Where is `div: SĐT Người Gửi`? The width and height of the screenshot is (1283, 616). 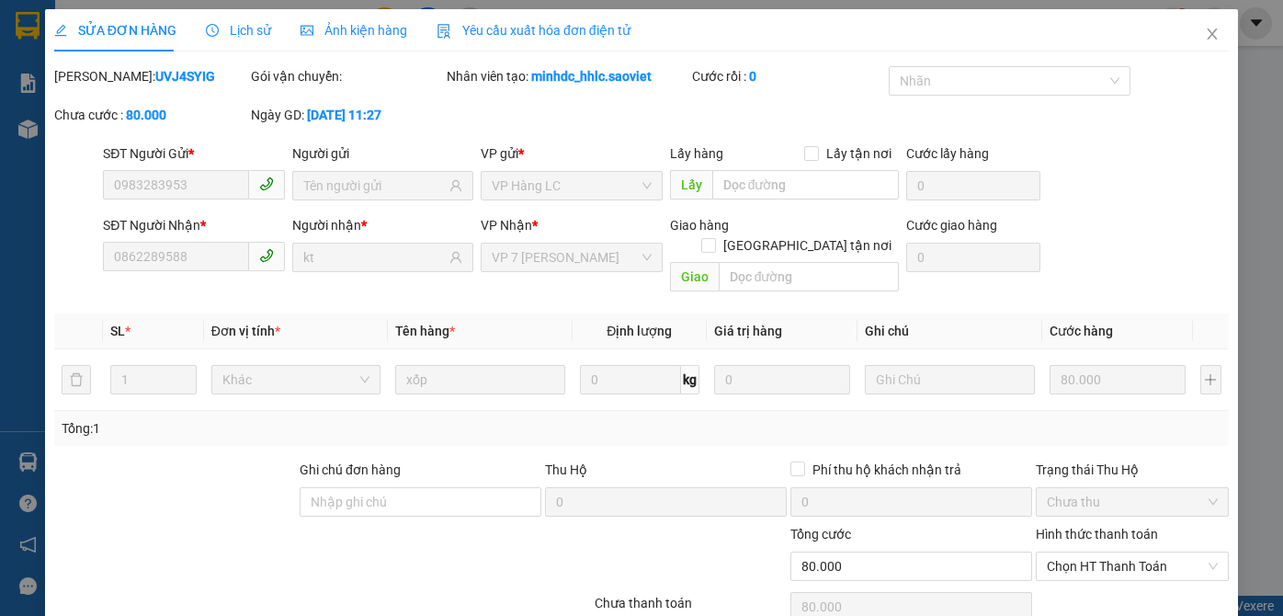
div: SĐT Người Gửi is located at coordinates (193, 153).